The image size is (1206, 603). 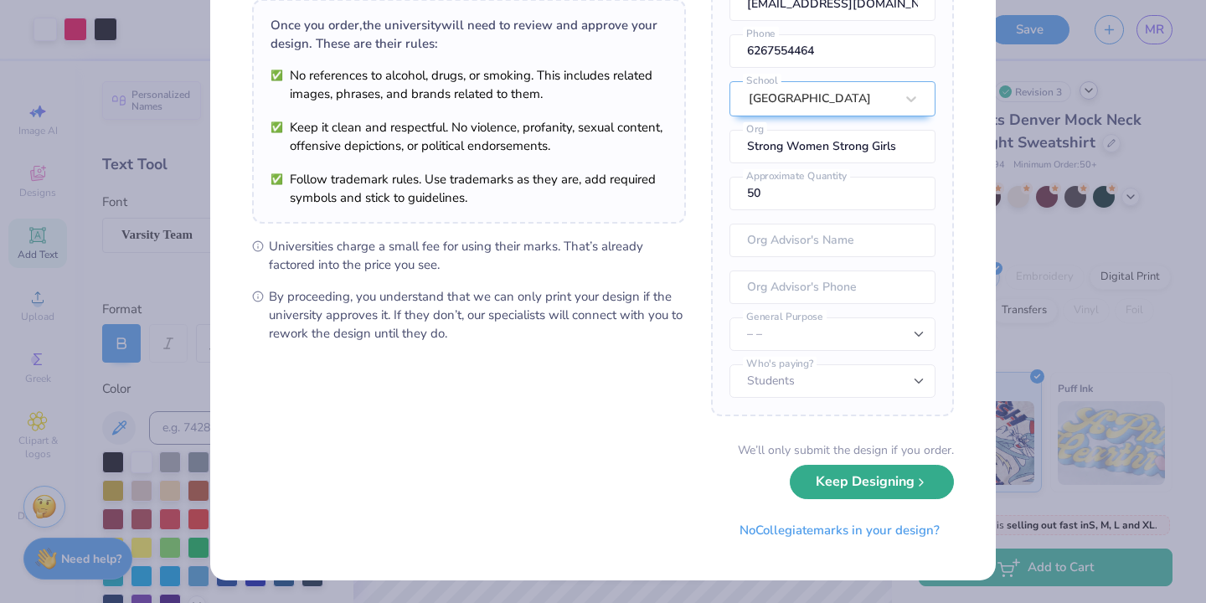 I want to click on input: Org Advisor's Phone, so click(x=833, y=287).